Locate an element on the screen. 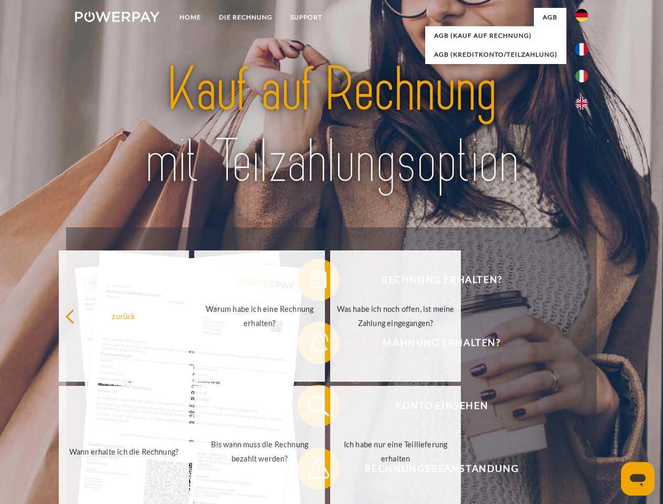 This screenshot has width=663, height=504. a: AGB (Kauf auf Rechnung) is located at coordinates (496, 36).